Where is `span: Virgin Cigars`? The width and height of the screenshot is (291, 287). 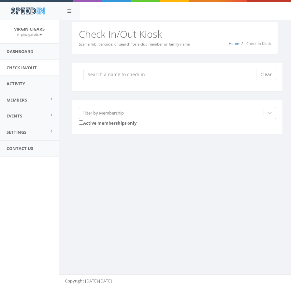
span: Virgin Cigars is located at coordinates (29, 29).